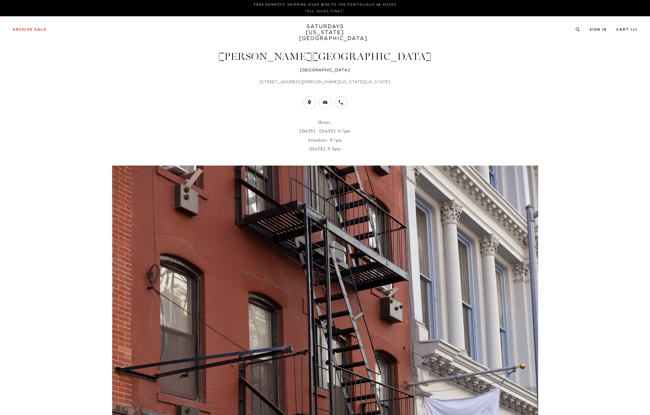 This screenshot has width=650, height=415. Describe the element at coordinates (325, 11) in the screenshot. I see `p: *ALL SALES FINAL*` at that location.